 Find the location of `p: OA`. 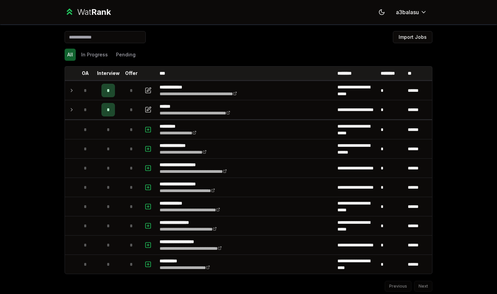

p: OA is located at coordinates (85, 73).